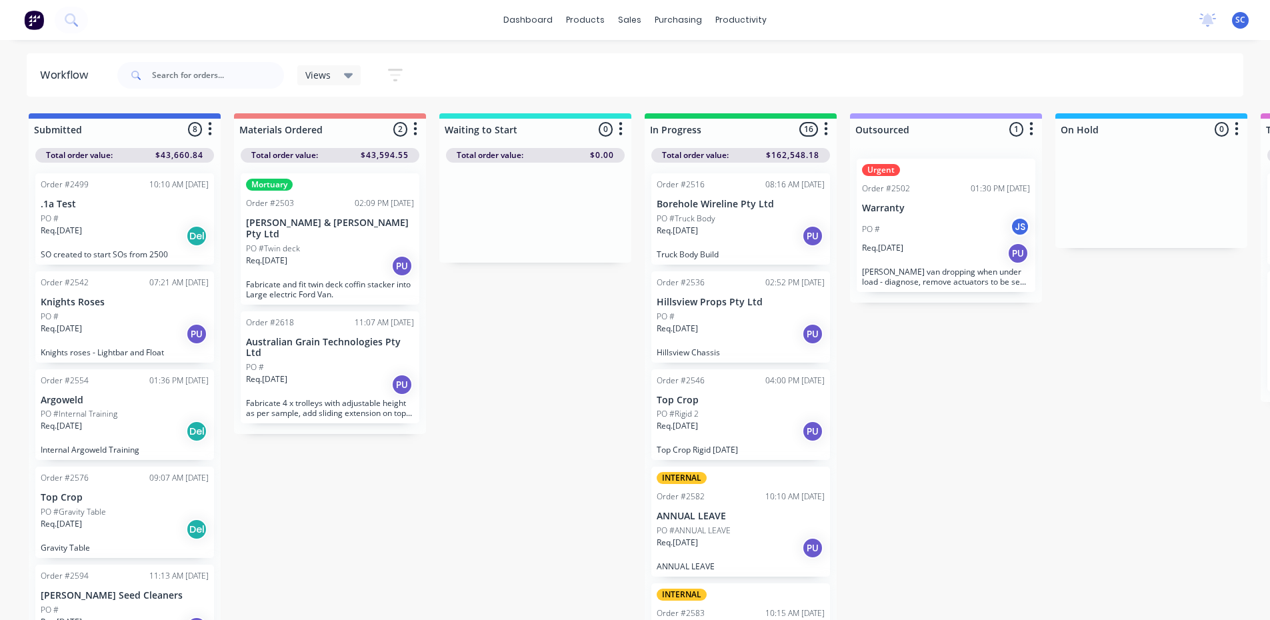  What do you see at coordinates (73, 512) in the screenshot?
I see `p: PO #Gravity Table` at bounding box center [73, 512].